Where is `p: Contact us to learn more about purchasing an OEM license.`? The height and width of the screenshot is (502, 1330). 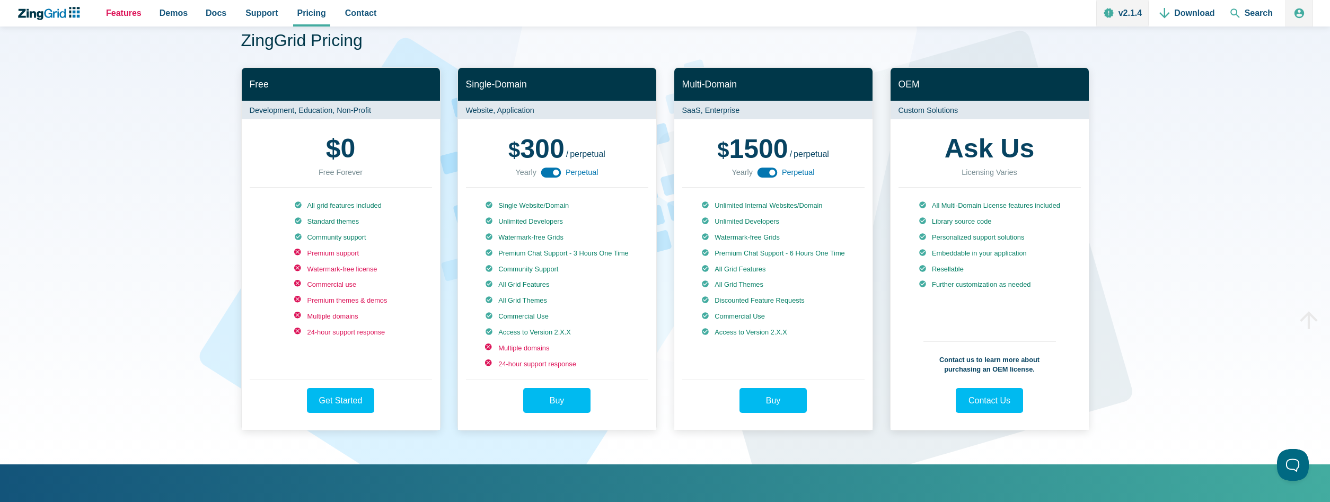
p: Contact us to learn more about purchasing an OEM license. is located at coordinates (990, 358).